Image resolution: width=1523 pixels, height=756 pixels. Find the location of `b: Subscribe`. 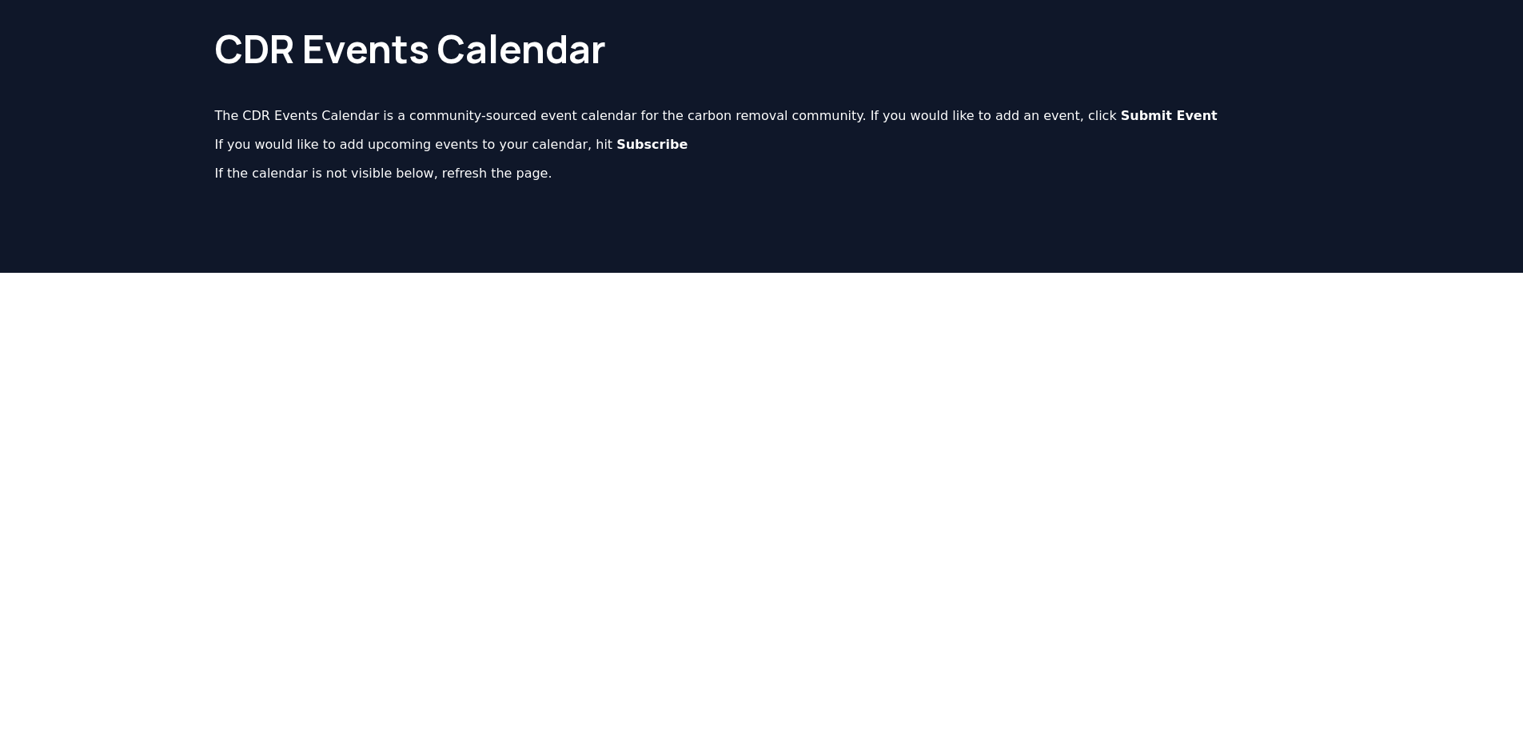

b: Subscribe is located at coordinates (652, 144).